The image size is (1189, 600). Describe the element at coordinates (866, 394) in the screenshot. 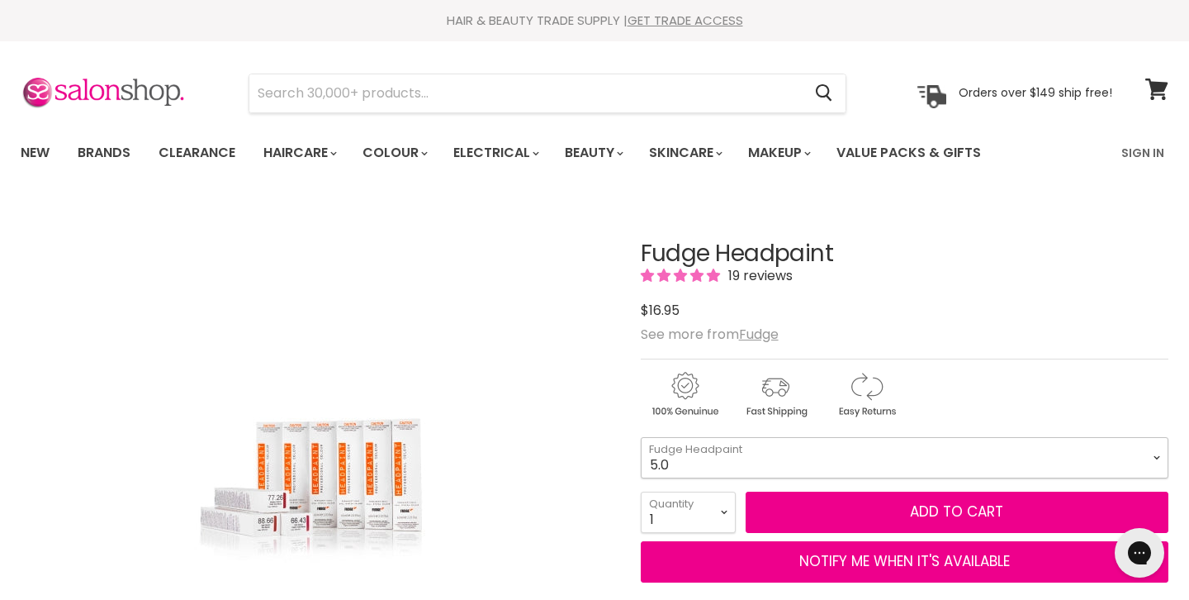

I see `img: returns.gif` at that location.